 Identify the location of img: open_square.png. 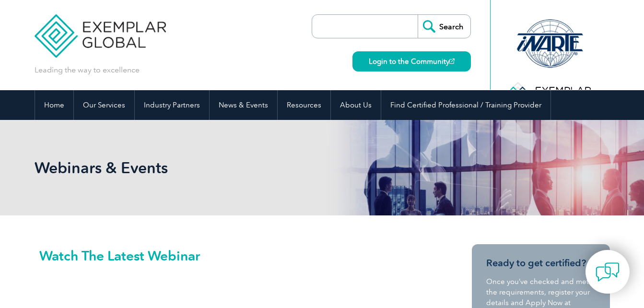
(451, 61).